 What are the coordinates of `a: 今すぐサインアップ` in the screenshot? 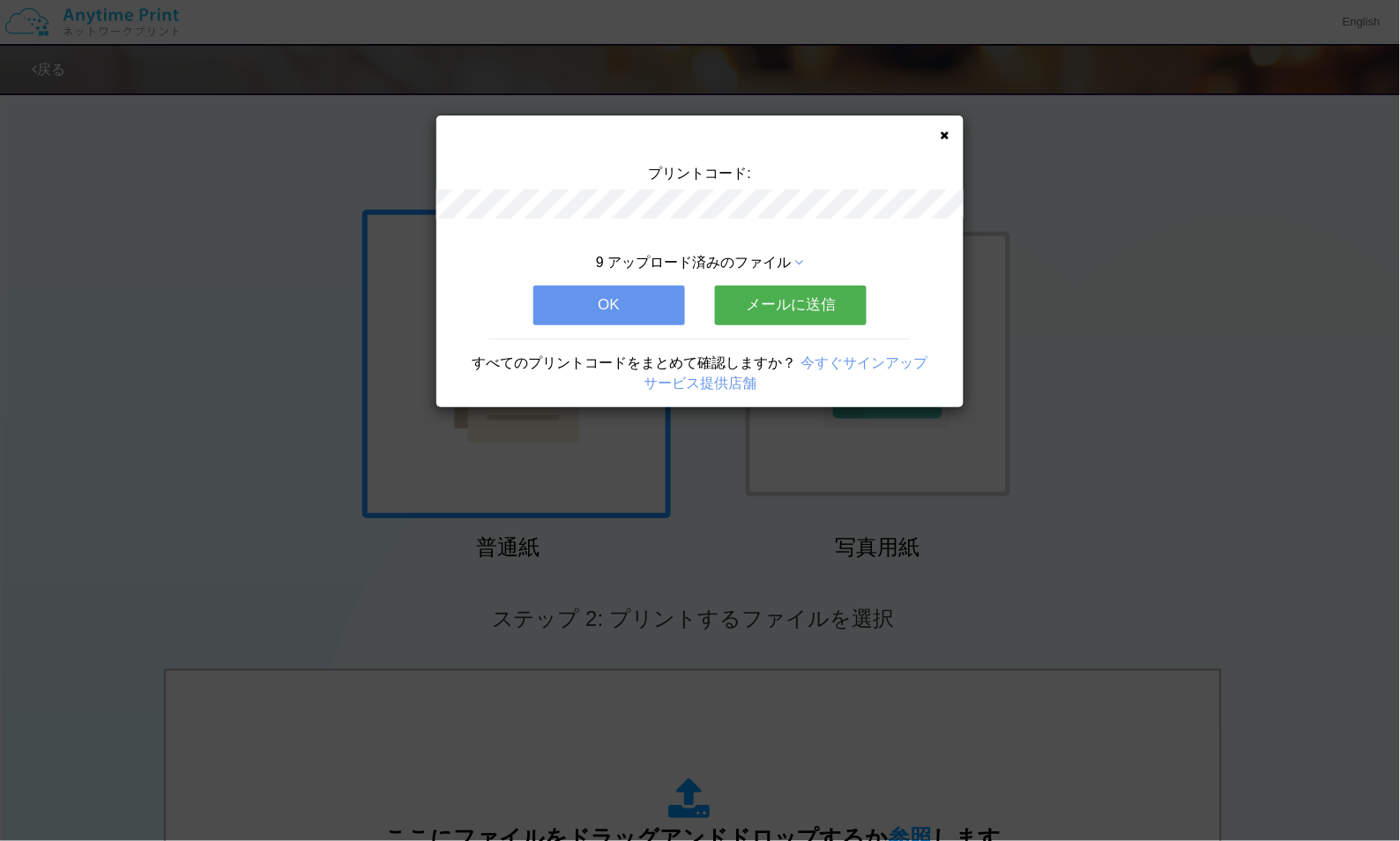 It's located at (864, 363).